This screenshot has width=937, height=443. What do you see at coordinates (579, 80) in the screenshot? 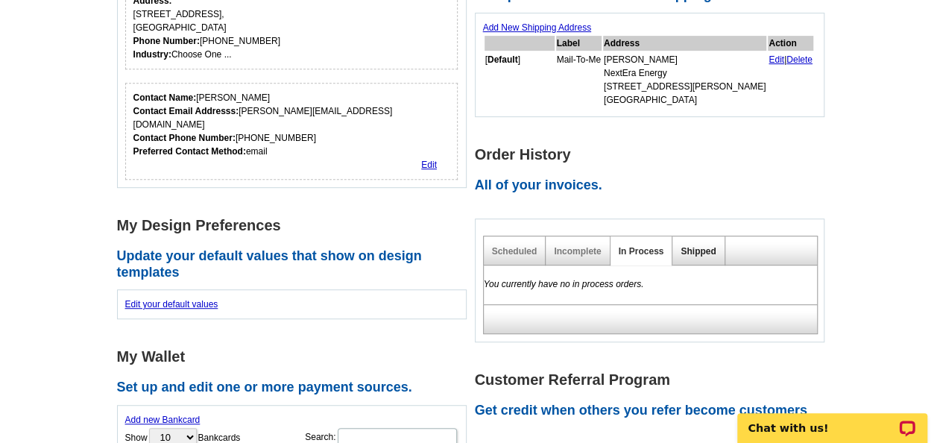
I see `td: Mail-To-Me` at bounding box center [579, 80].